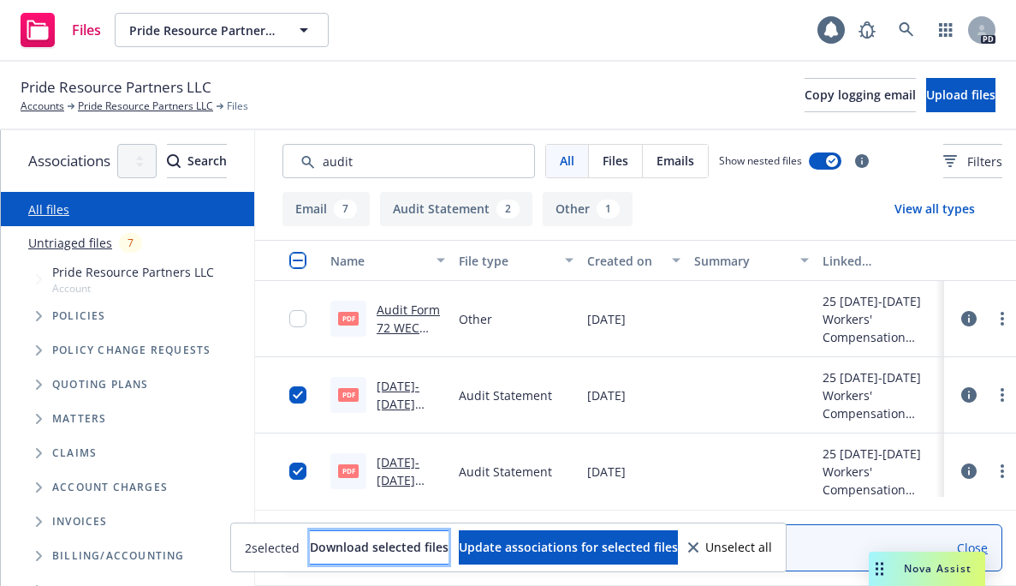  Describe the element at coordinates (42, 106) in the screenshot. I see `a: Accounts` at that location.